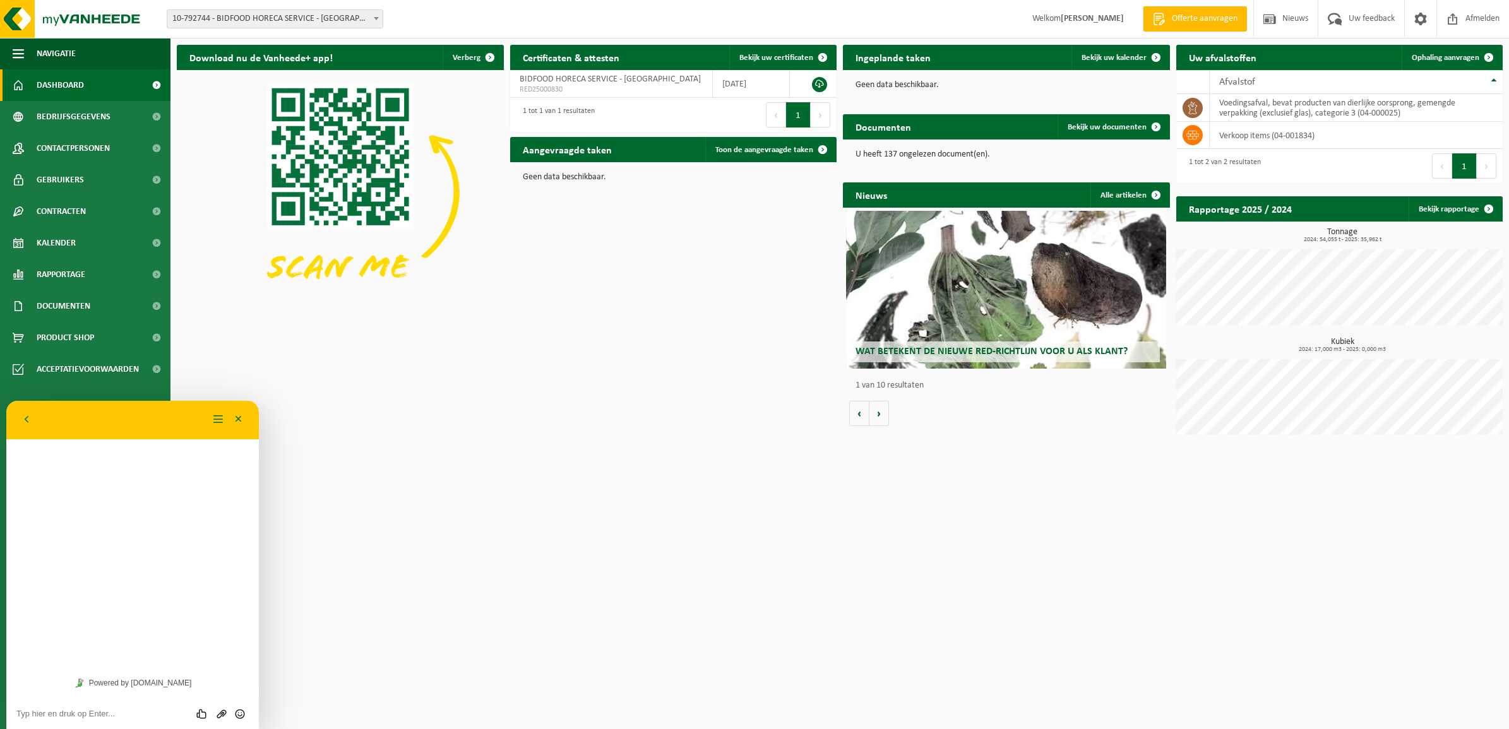 The image size is (1509, 729). What do you see at coordinates (61, 275) in the screenshot?
I see `span: Rapportage` at bounding box center [61, 275].